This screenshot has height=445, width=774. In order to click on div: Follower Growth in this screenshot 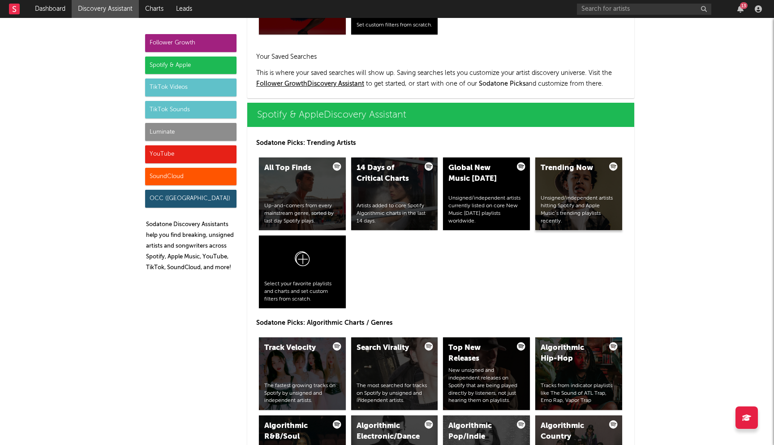, I will do `click(191, 43)`.